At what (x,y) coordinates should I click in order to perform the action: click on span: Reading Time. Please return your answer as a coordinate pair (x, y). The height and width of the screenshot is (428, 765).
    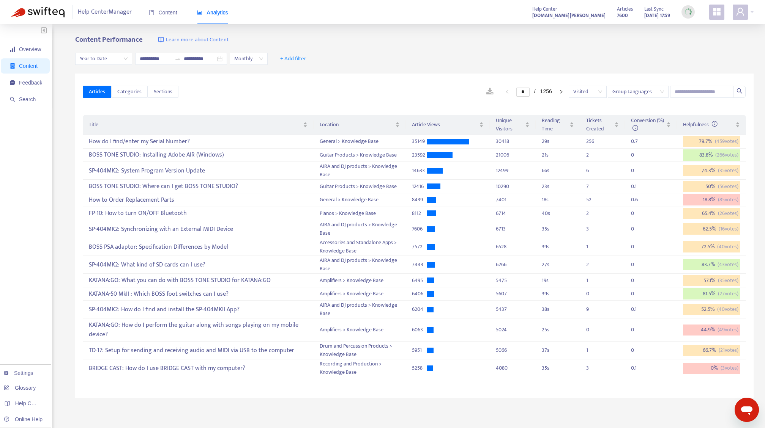
    Looking at the image, I should click on (554, 125).